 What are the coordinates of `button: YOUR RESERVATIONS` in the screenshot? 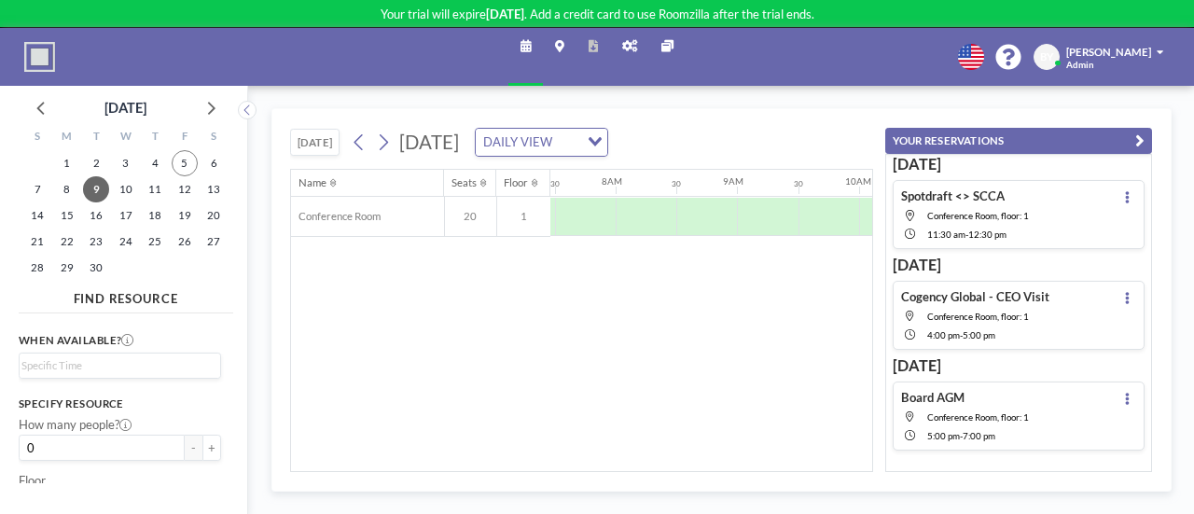 It's located at (1019, 141).